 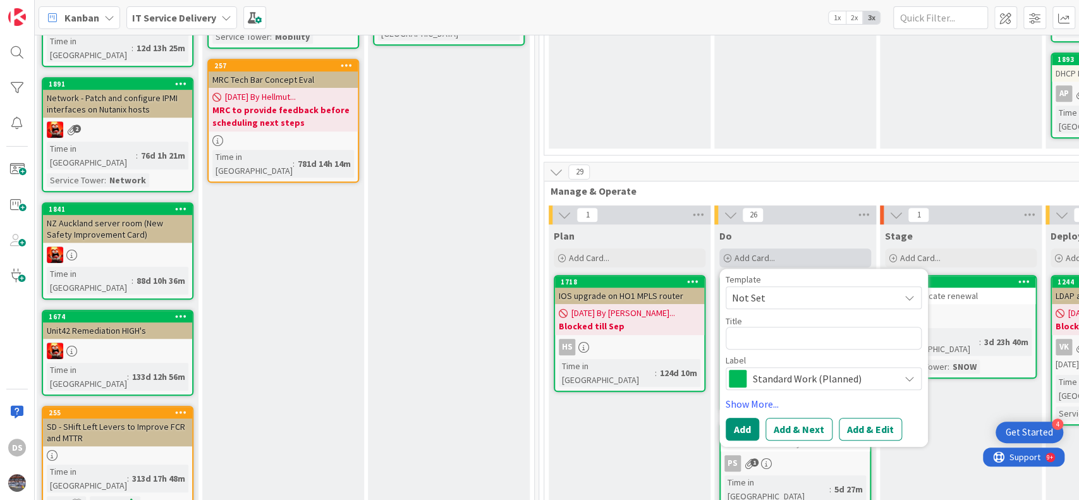 What do you see at coordinates (564, 236) in the screenshot?
I see `span: Plan` at bounding box center [564, 236].